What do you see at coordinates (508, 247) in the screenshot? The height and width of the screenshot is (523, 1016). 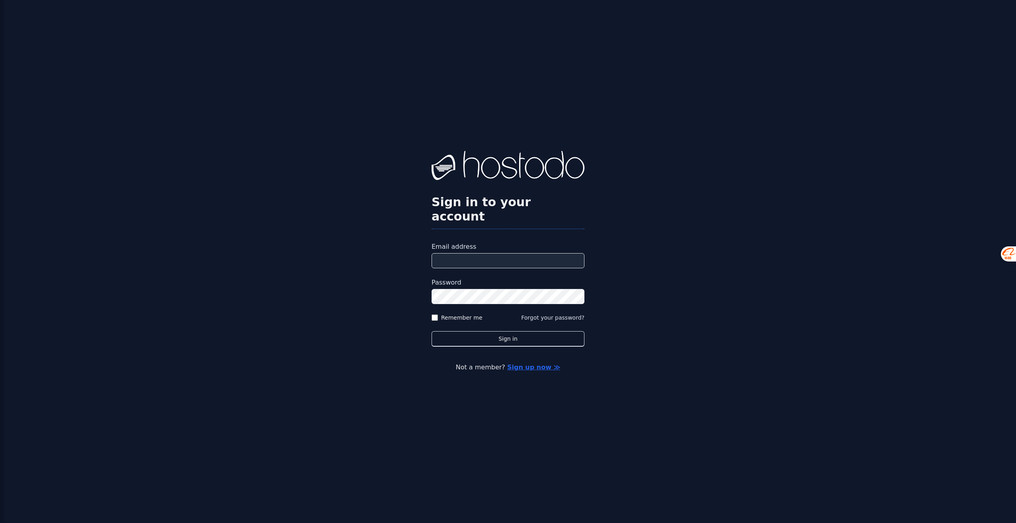 I see `label: Email address` at bounding box center [508, 247].